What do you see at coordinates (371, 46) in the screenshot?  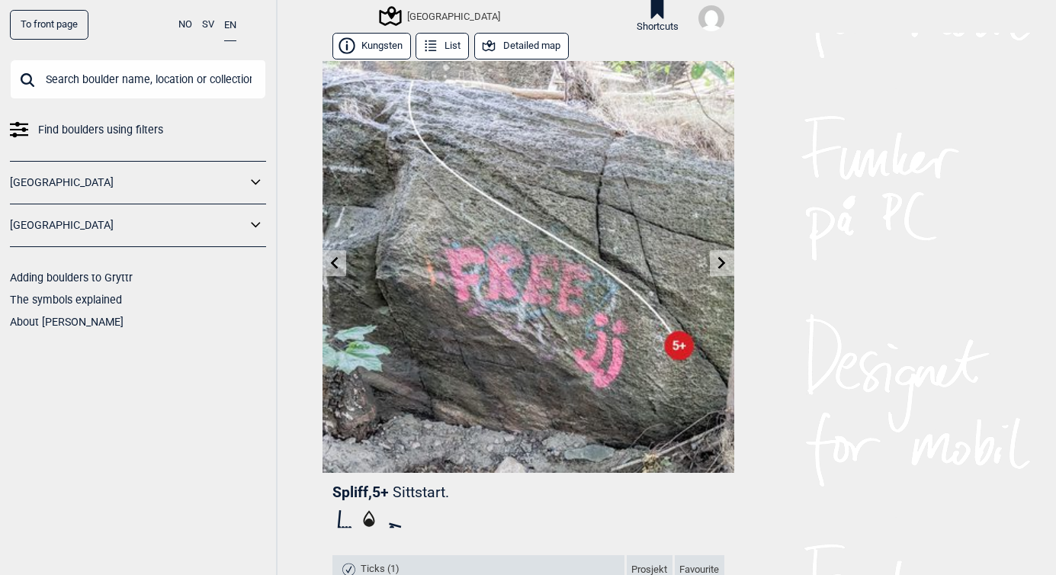 I see `button: Kungsten` at bounding box center [371, 46].